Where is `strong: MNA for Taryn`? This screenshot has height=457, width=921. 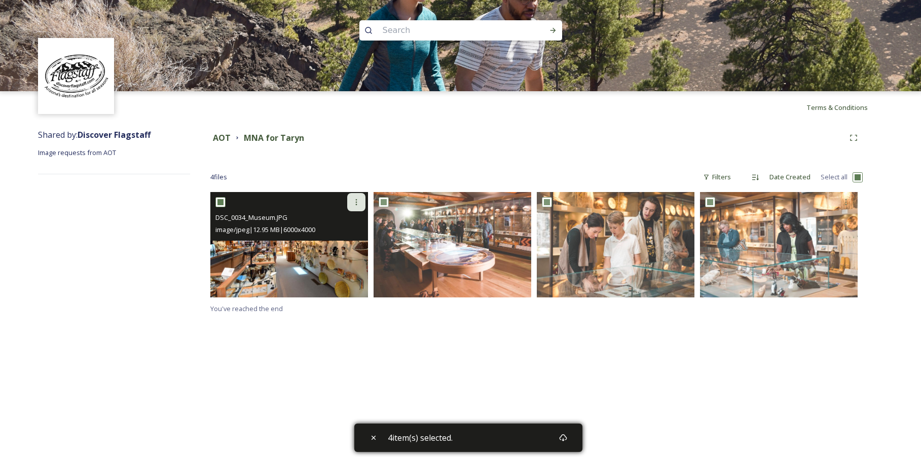
strong: MNA for Taryn is located at coordinates (274, 138).